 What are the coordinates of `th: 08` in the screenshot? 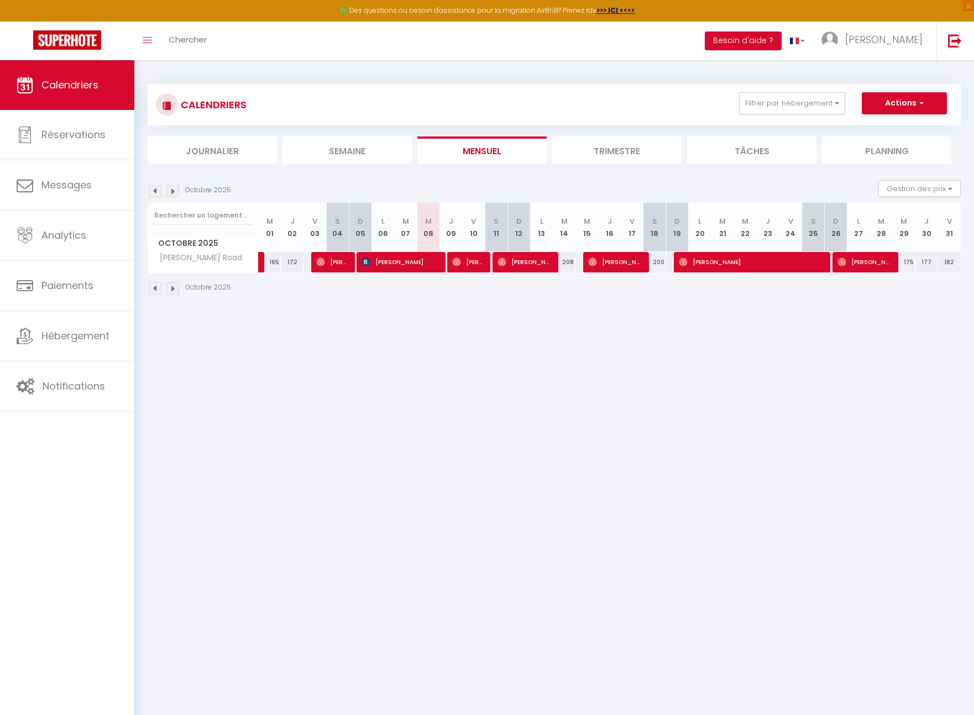 It's located at (428, 227).